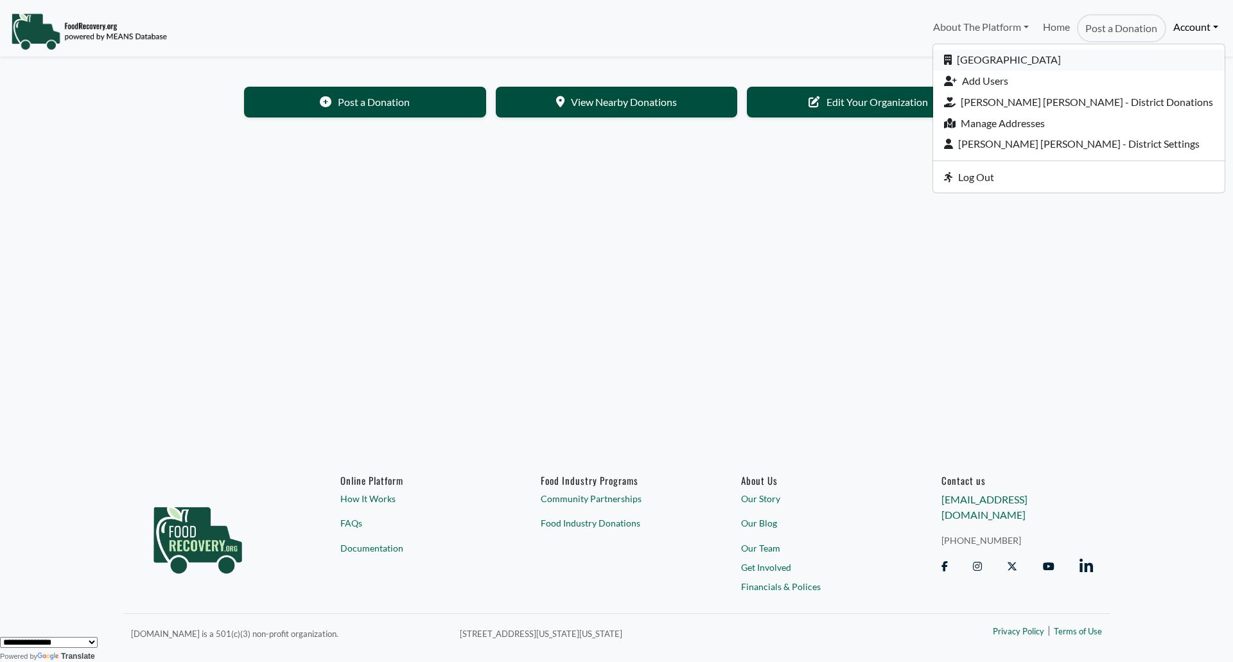 The image size is (1233, 662). What do you see at coordinates (49, 657) in the screenshot?
I see `img: Google Translate` at bounding box center [49, 657].